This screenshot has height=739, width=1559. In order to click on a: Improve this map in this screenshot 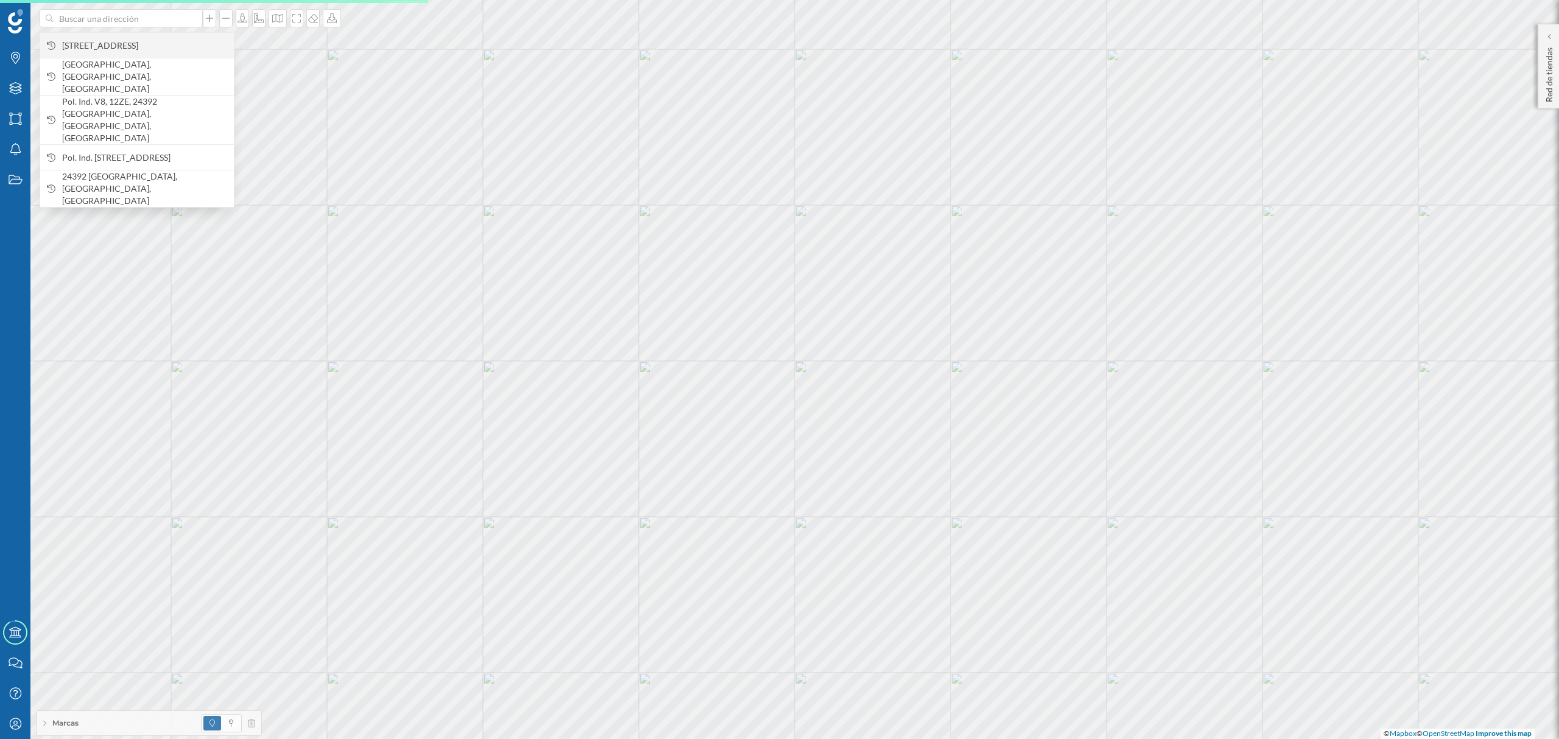, I will do `click(1503, 733)`.